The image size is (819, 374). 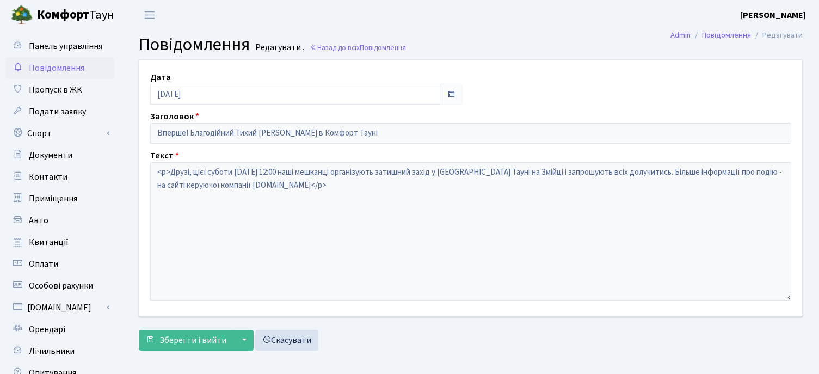 I want to click on span: Квитанції, so click(x=48, y=242).